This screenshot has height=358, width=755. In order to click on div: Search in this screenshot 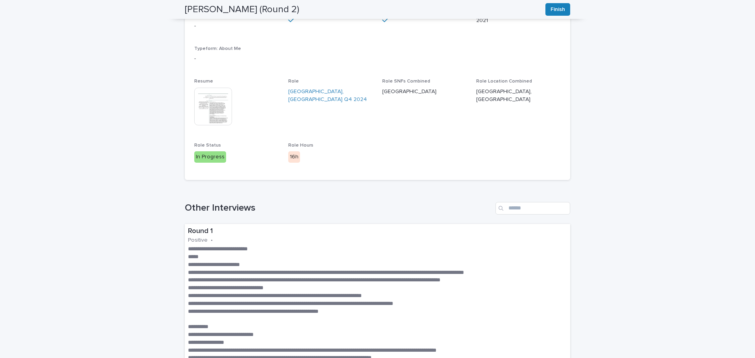, I will do `click(533, 209)`.